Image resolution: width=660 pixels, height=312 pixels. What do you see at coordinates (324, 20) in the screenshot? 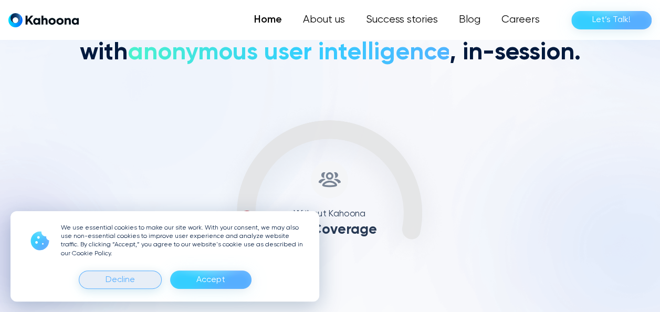
I see `a: About us` at bounding box center [324, 20].